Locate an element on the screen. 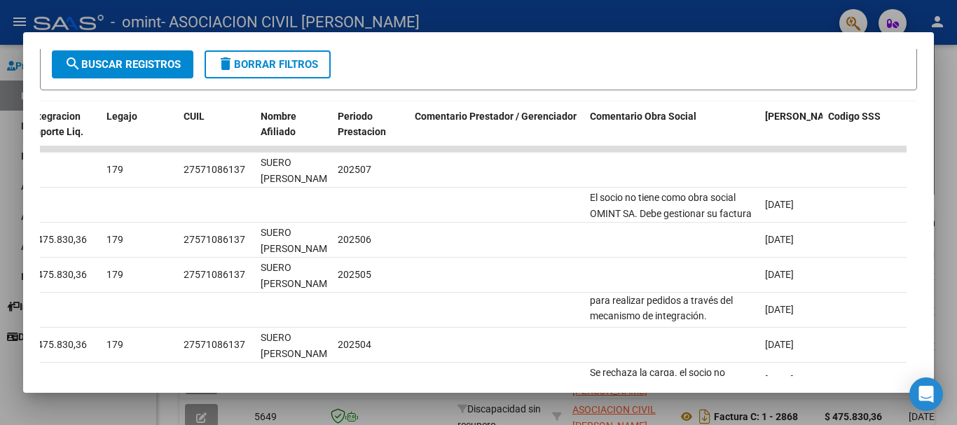 The image size is (957, 425). datatable-header-cell: Comentario Prestador / Gerenciador is located at coordinates (496, 132).